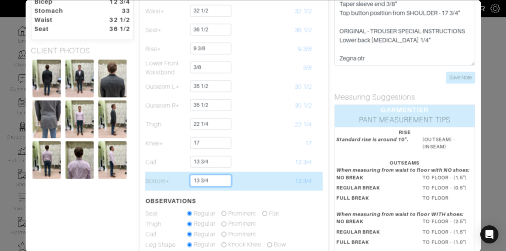 This screenshot has width=506, height=251. What do you see at coordinates (166, 87) in the screenshot?
I see `td: Outseam L*` at bounding box center [166, 87].